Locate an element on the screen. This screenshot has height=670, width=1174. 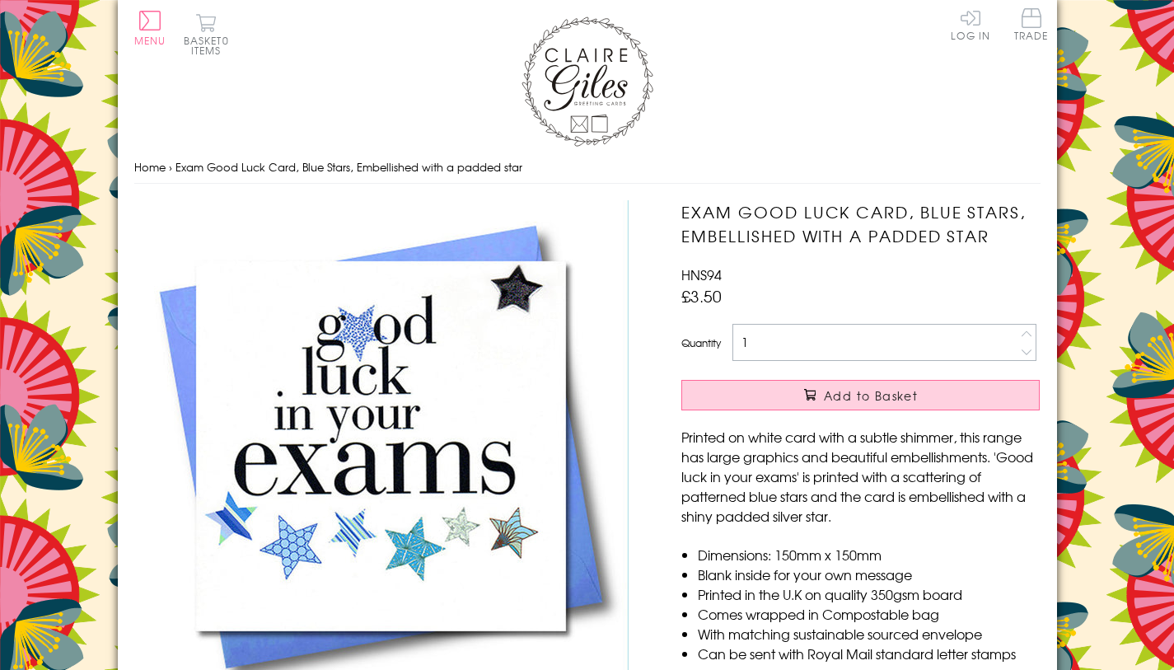
li: Printed in the U.K on quality 350gsm board is located at coordinates (868, 594).